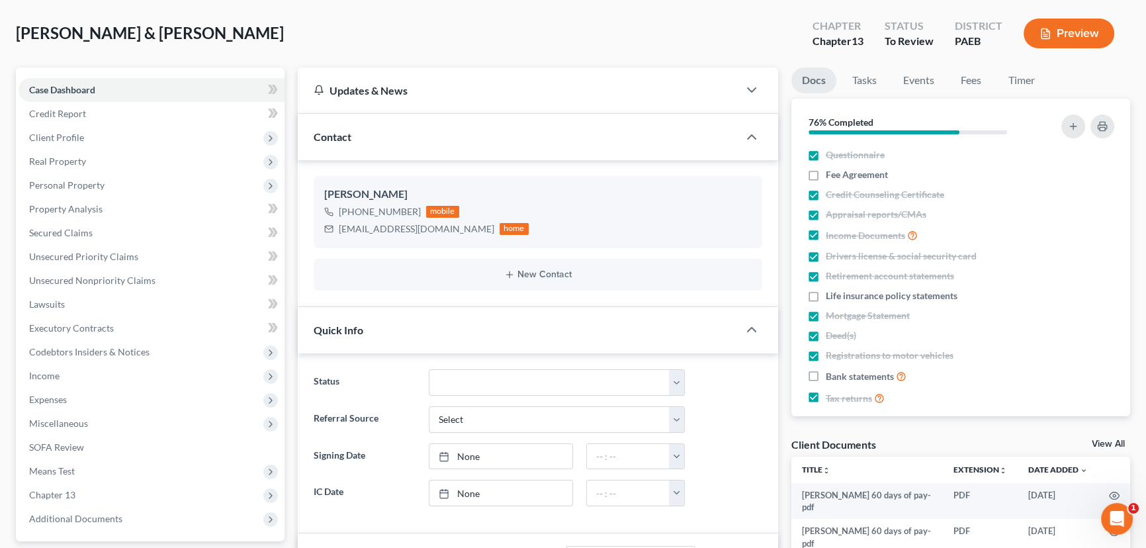 The width and height of the screenshot is (1146, 548). I want to click on span: Registrations to motor vehicles, so click(889, 355).